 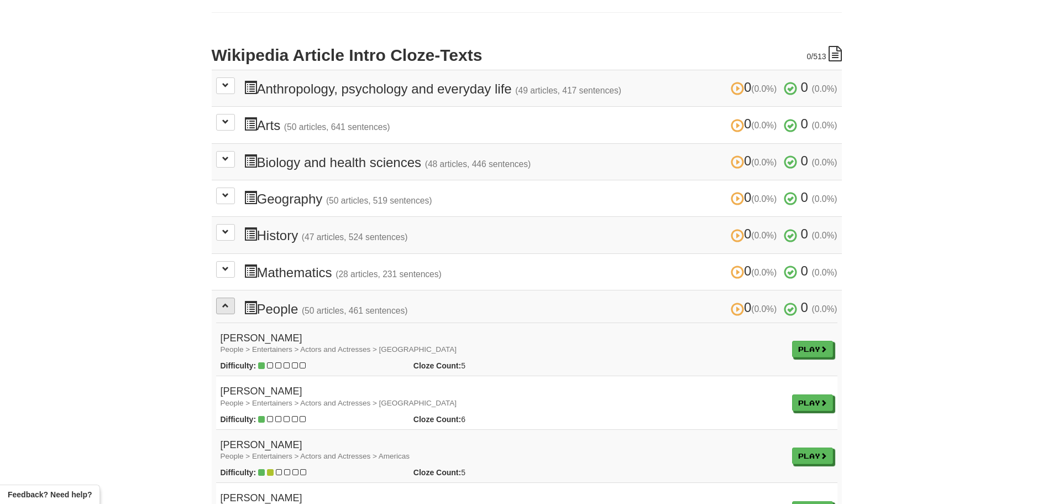 I want to click on h3: Mathematics, so click(x=541, y=271).